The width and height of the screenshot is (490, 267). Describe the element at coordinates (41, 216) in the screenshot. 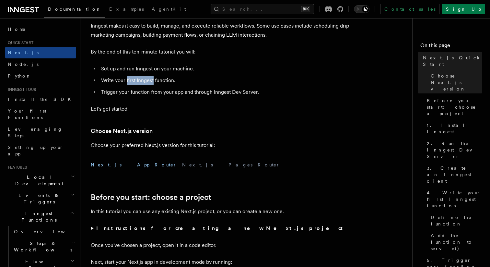

I see `button: Inngest Functions` at that location.